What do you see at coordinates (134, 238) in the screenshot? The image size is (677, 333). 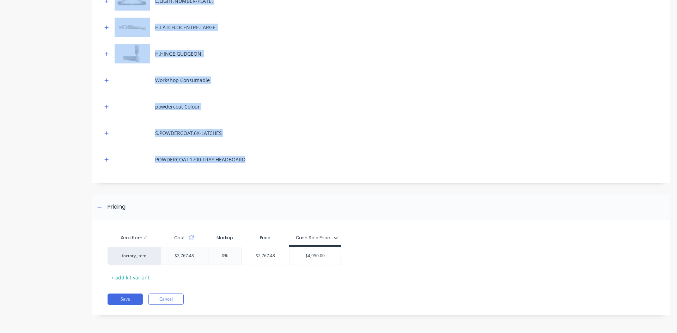 I see `div: Xero Item #` at bounding box center [134, 238].